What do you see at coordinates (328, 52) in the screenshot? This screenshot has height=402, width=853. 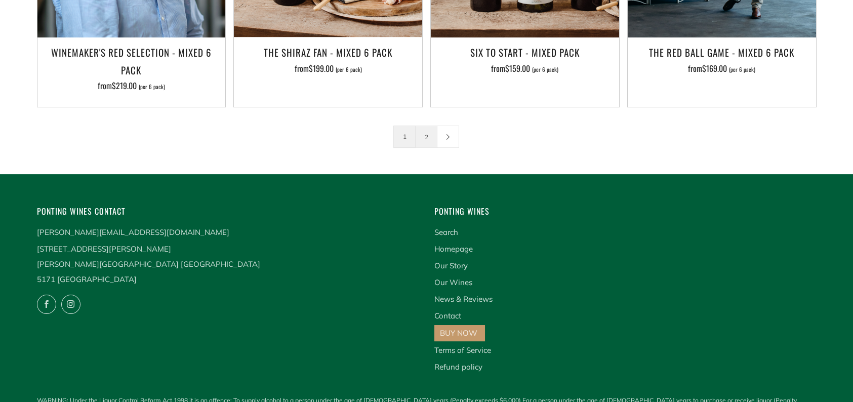 I see `h3: The Shiraz Fan - Mixed 6 Pack` at bounding box center [328, 52].